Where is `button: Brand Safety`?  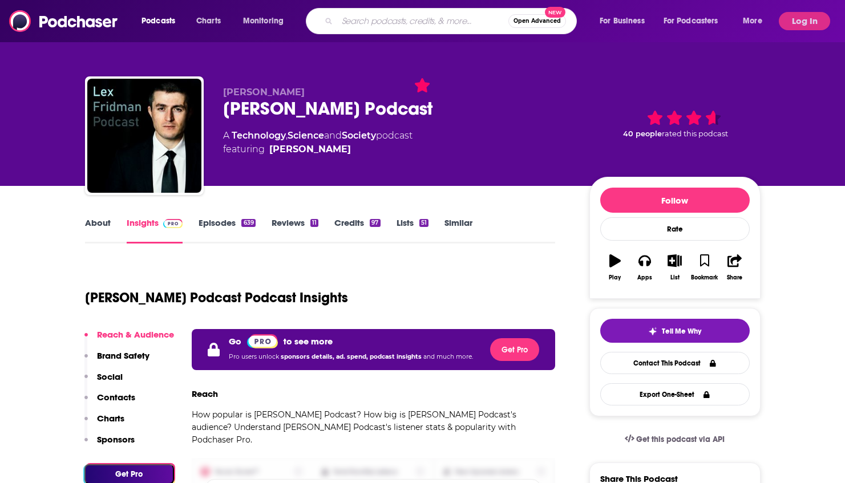 button: Brand Safety is located at coordinates (117, 360).